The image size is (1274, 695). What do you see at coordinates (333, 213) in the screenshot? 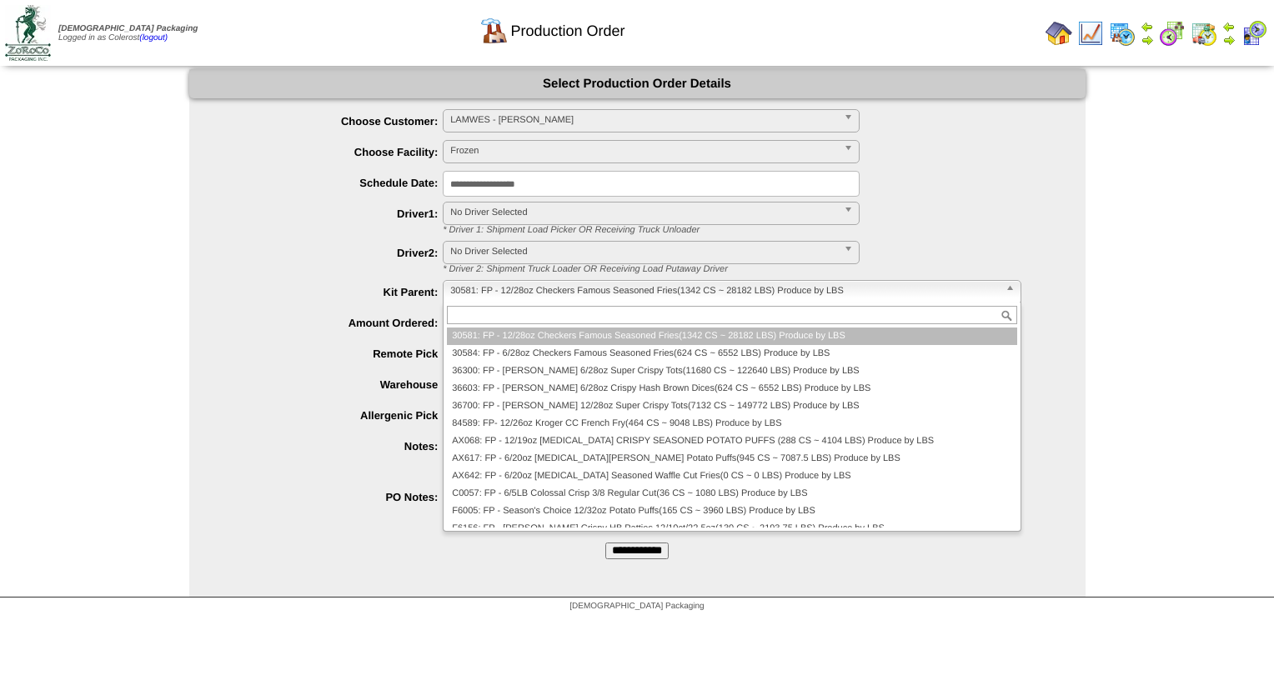
I see `label: Driver1:` at bounding box center [333, 213].